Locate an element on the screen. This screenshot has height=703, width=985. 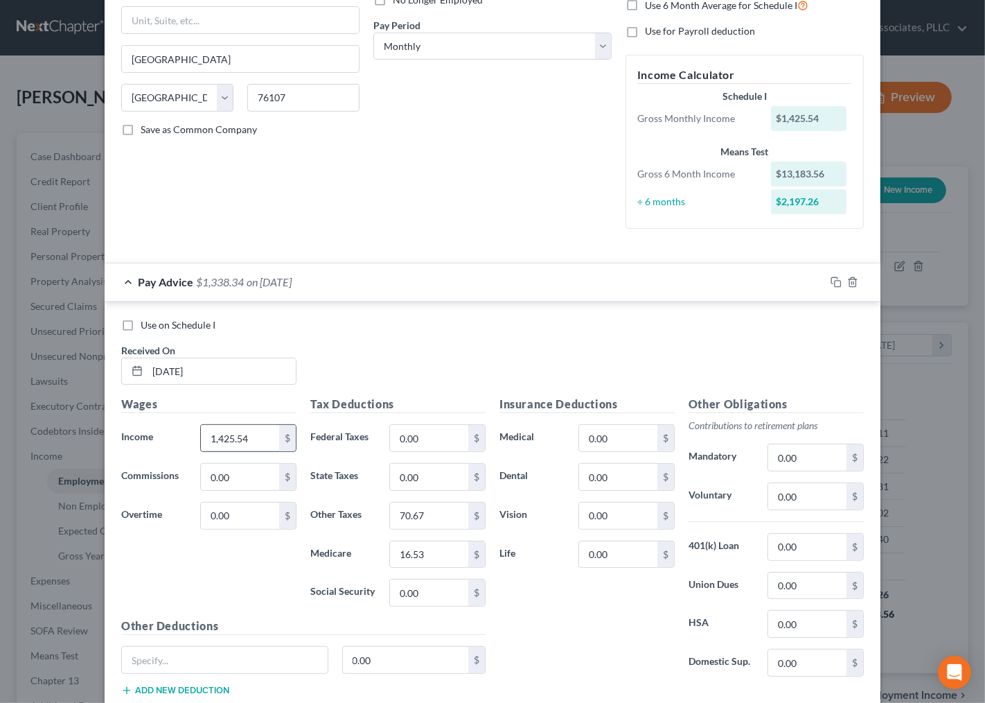
span: $1,338.34 is located at coordinates (220, 281).